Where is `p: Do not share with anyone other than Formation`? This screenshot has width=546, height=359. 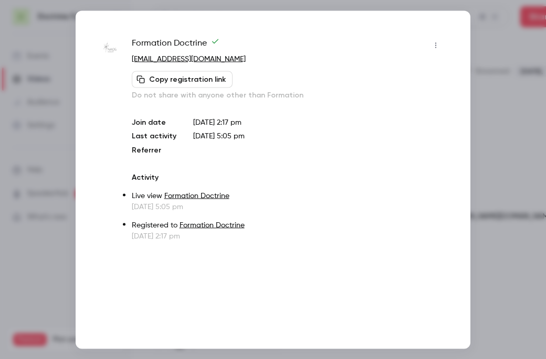 p: Do not share with anyone other than Formation is located at coordinates (288, 95).